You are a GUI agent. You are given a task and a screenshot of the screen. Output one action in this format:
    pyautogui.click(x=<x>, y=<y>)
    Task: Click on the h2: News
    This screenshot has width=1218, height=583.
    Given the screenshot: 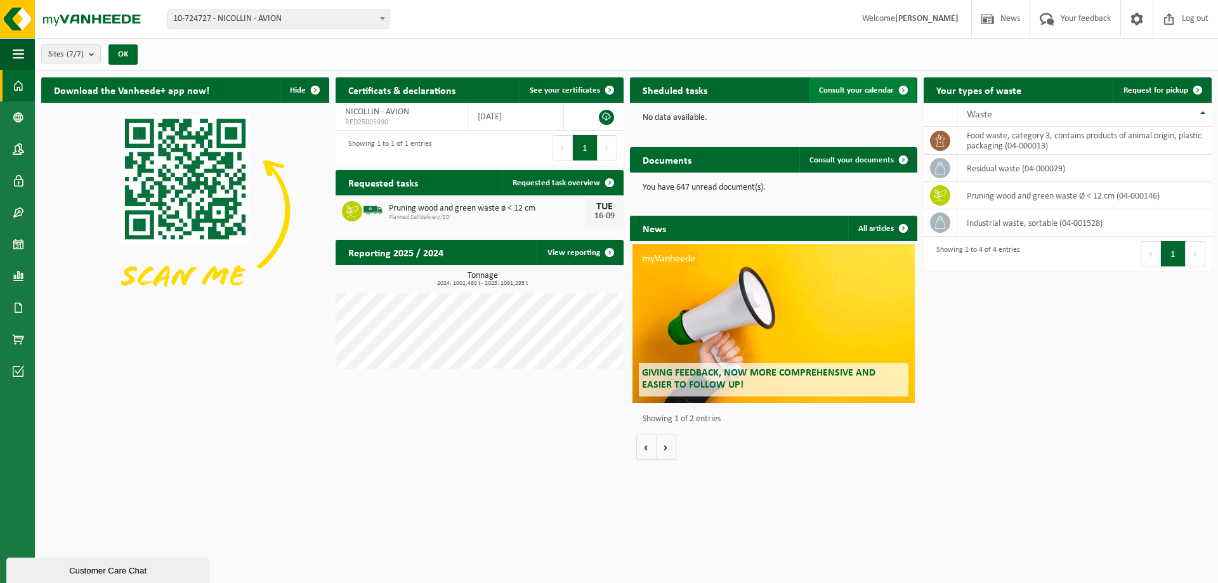 What is the action you would take?
    pyautogui.click(x=654, y=228)
    